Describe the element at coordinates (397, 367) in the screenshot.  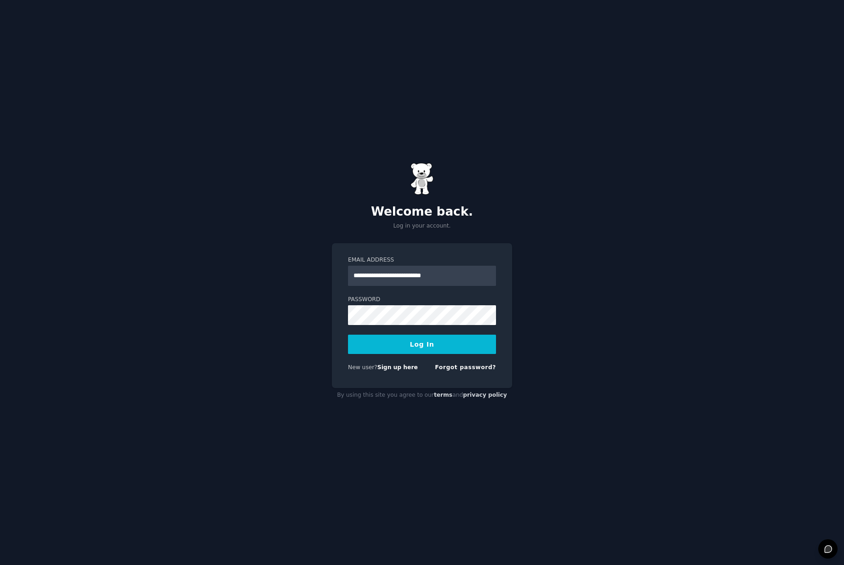
I see `a: Sign up here` at that location.